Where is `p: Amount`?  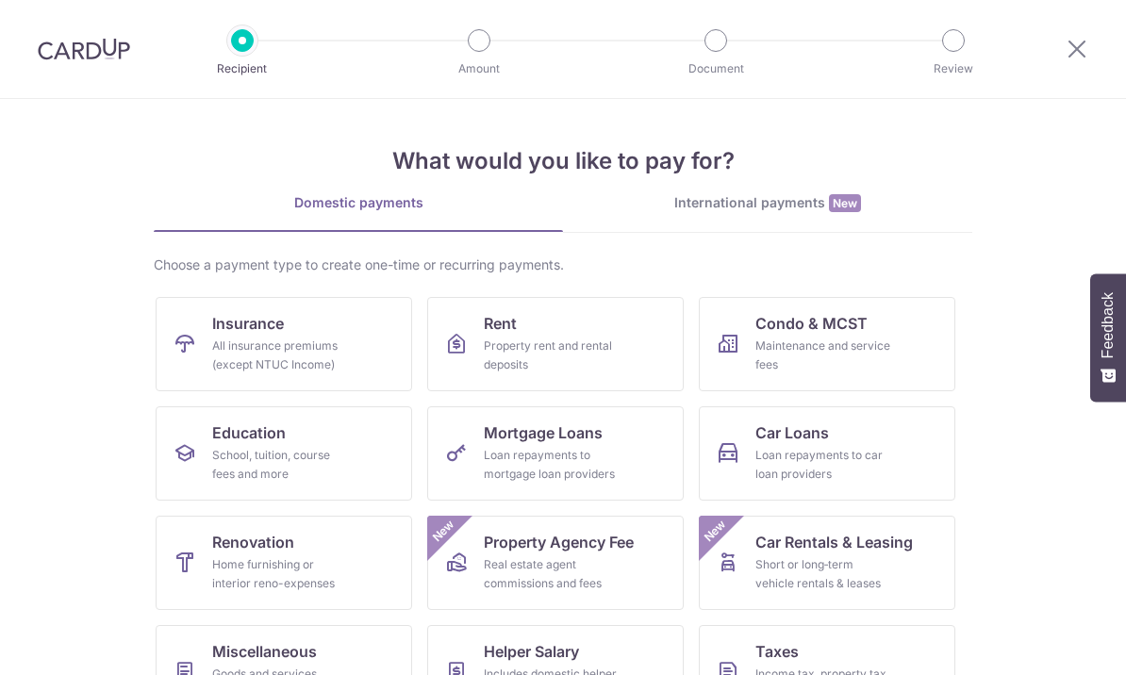 p: Amount is located at coordinates (479, 69).